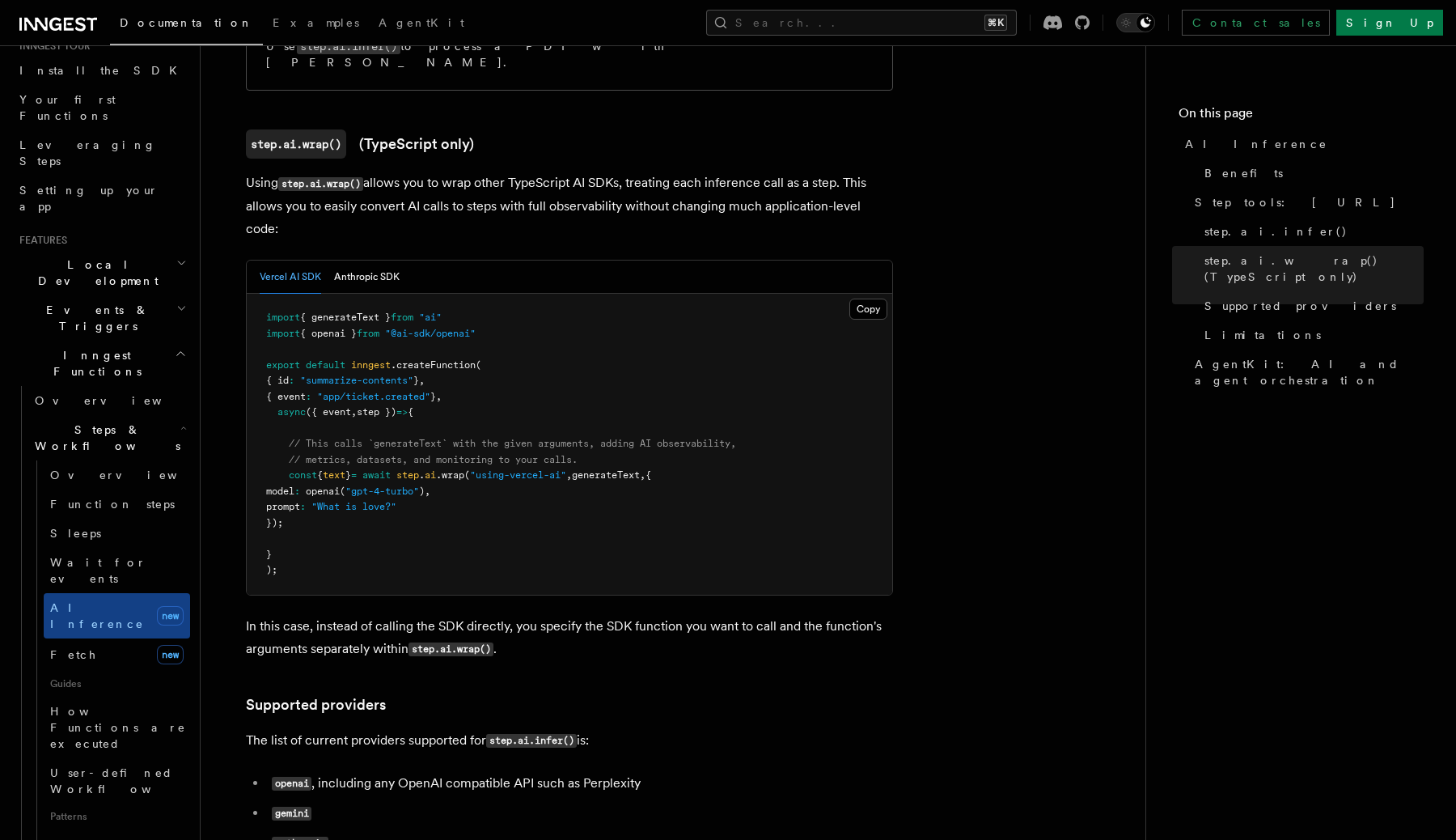 The image size is (1456, 840). Describe the element at coordinates (861, 23) in the screenshot. I see `button: Search...⌘K` at that location.